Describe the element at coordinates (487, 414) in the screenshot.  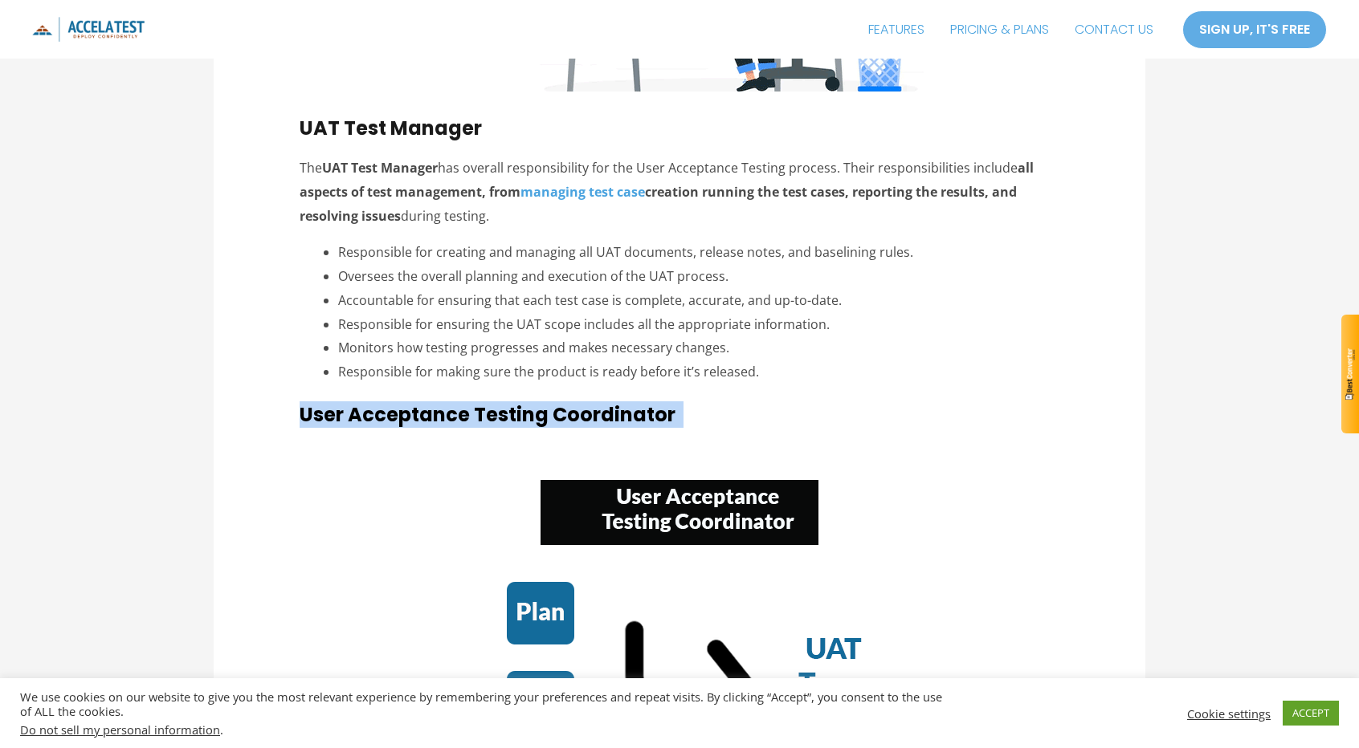
I see `strong: User Acceptance Testing Coordinator` at that location.